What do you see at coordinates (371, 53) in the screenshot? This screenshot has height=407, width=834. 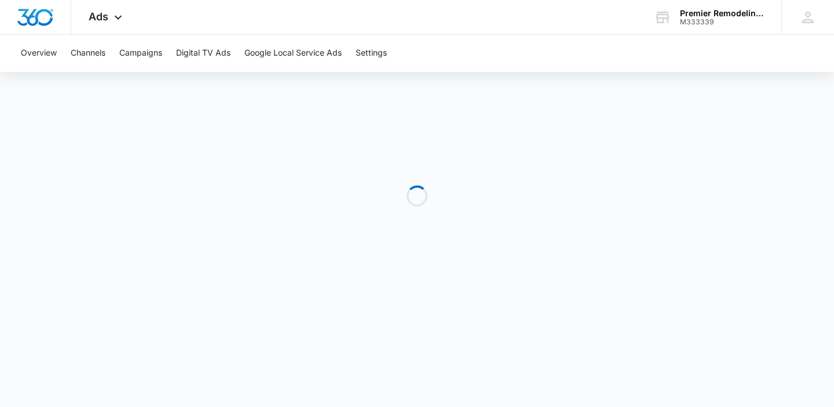 I see `button: Settings` at bounding box center [371, 53].